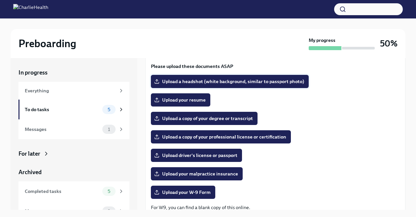  Describe the element at coordinates (74, 191) in the screenshot. I see `a: Completed tasks5` at that location.